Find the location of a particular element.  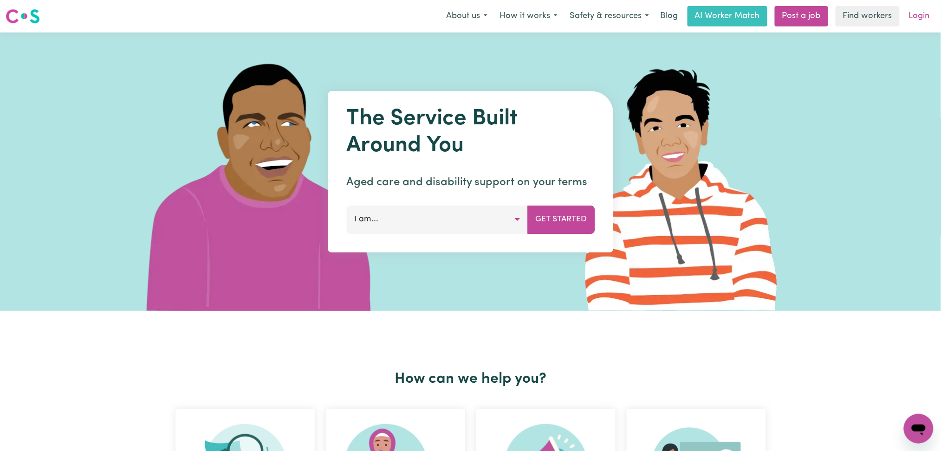

button: Safety & resources is located at coordinates (609, 16).